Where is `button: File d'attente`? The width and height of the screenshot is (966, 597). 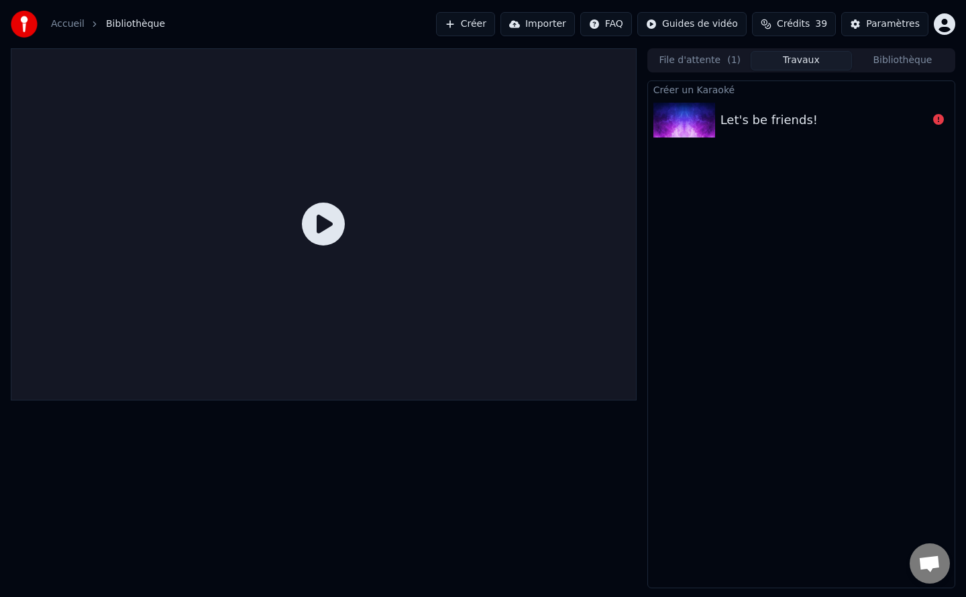 button: File d'attente is located at coordinates (699, 60).